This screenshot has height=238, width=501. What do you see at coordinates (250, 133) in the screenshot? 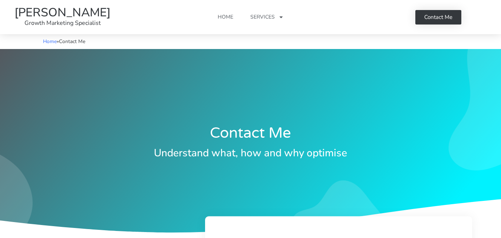
I see `h1: Contact Me` at bounding box center [250, 133].